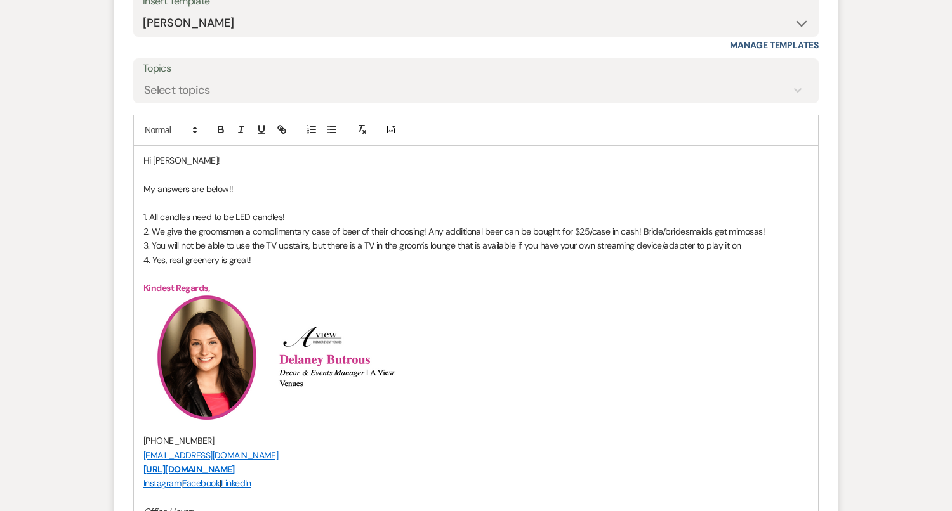  I want to click on strong: Kindest Regards,, so click(176, 288).